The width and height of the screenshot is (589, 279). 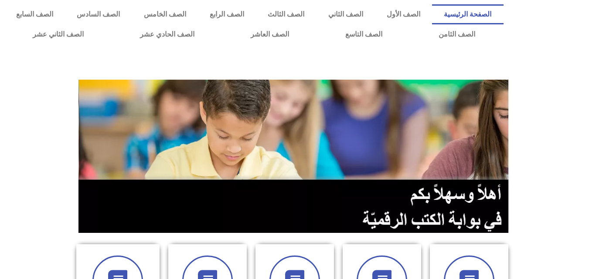 What do you see at coordinates (165, 14) in the screenshot?
I see `a: الصف الخامس` at bounding box center [165, 14].